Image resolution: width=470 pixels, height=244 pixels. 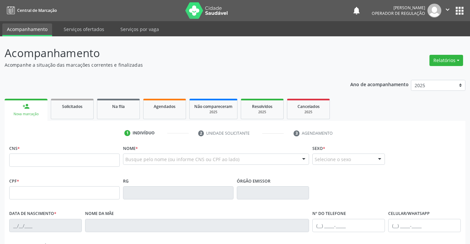 I want to click on p: Ano de acompanhamento, so click(x=379, y=84).